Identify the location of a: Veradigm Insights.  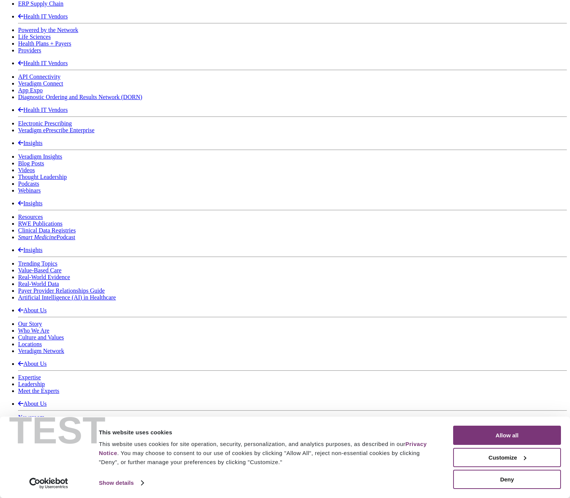
(40, 156).